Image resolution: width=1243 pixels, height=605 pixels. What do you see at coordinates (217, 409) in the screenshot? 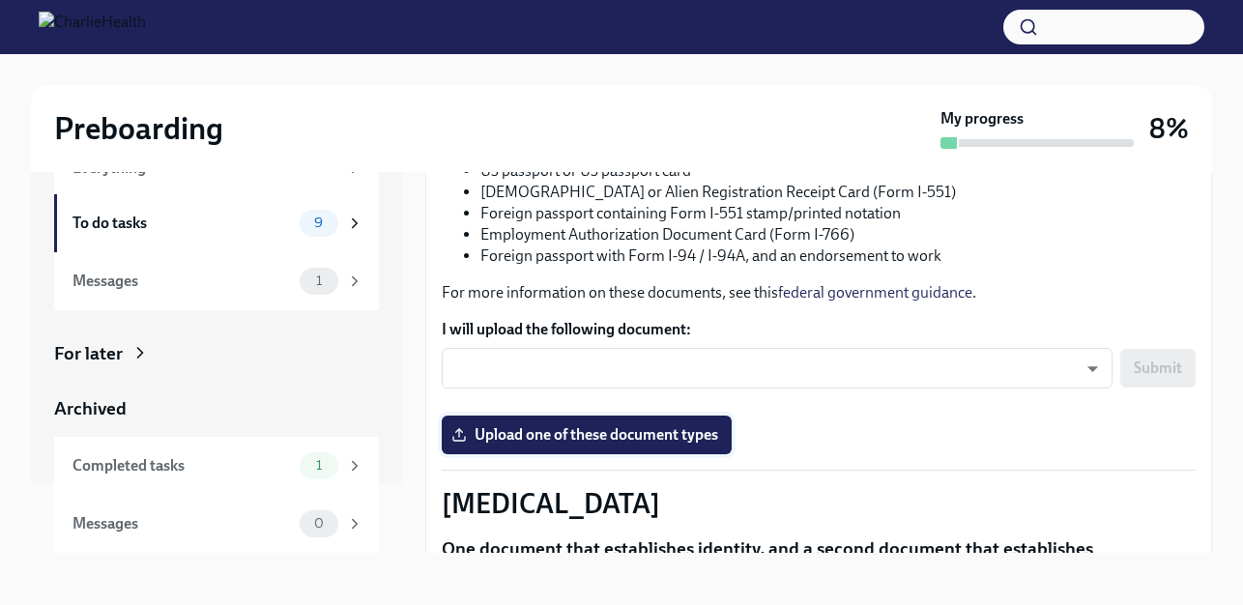
I see `a: Archived` at bounding box center [217, 409].